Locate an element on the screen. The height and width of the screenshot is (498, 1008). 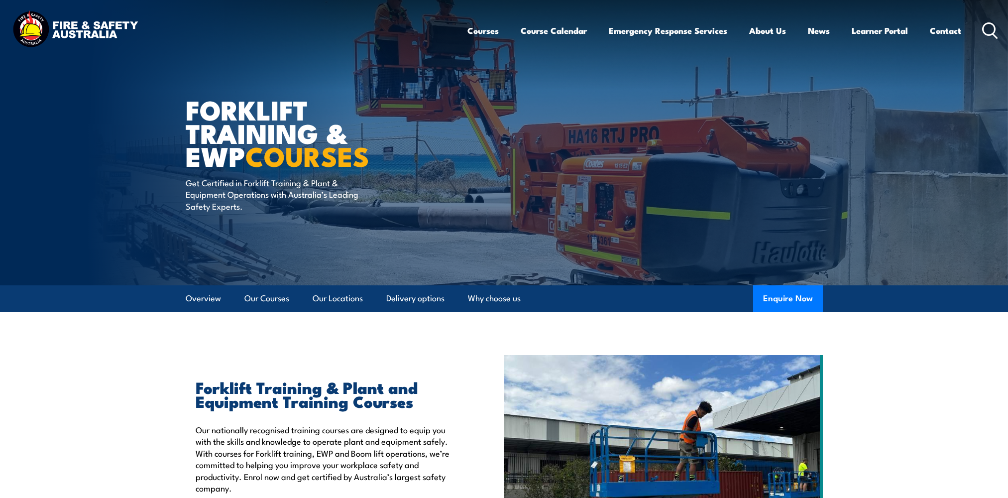
a: About Us is located at coordinates (768, 30).